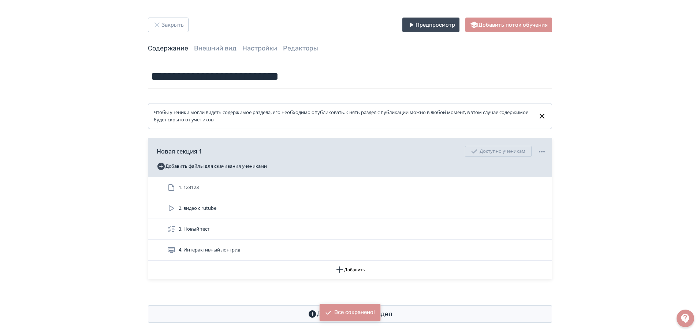  Describe the element at coordinates (350, 188) in the screenshot. I see `div: 1. 123123` at that location.